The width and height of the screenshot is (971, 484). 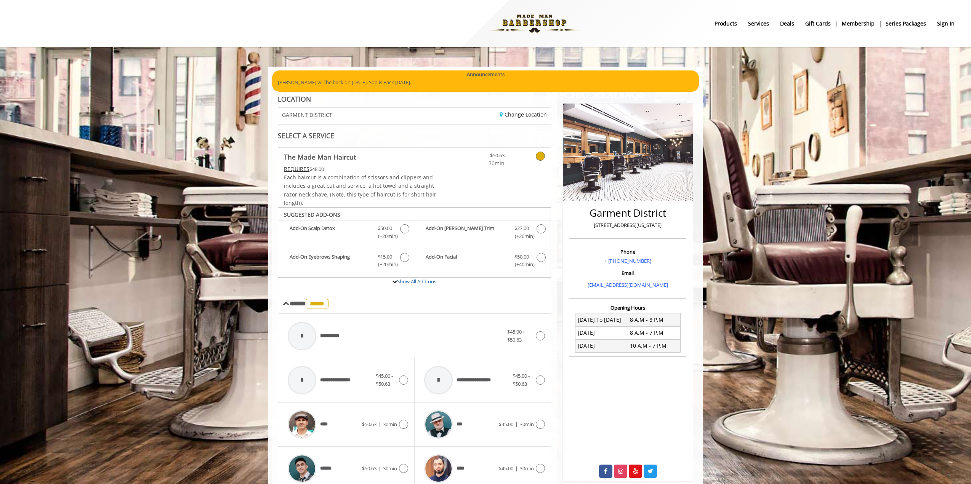 I want to click on a: Series packagesSeries packages, so click(x=905, y=23).